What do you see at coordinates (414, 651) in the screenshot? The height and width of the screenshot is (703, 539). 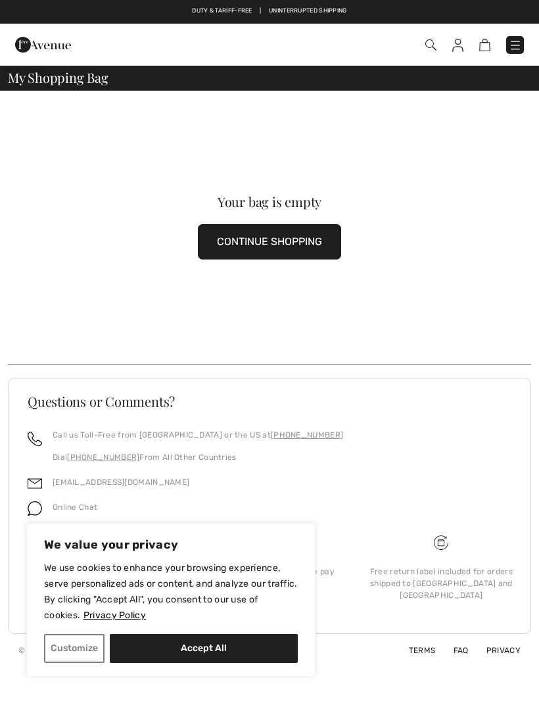 I see `a: Terms` at bounding box center [414, 651].